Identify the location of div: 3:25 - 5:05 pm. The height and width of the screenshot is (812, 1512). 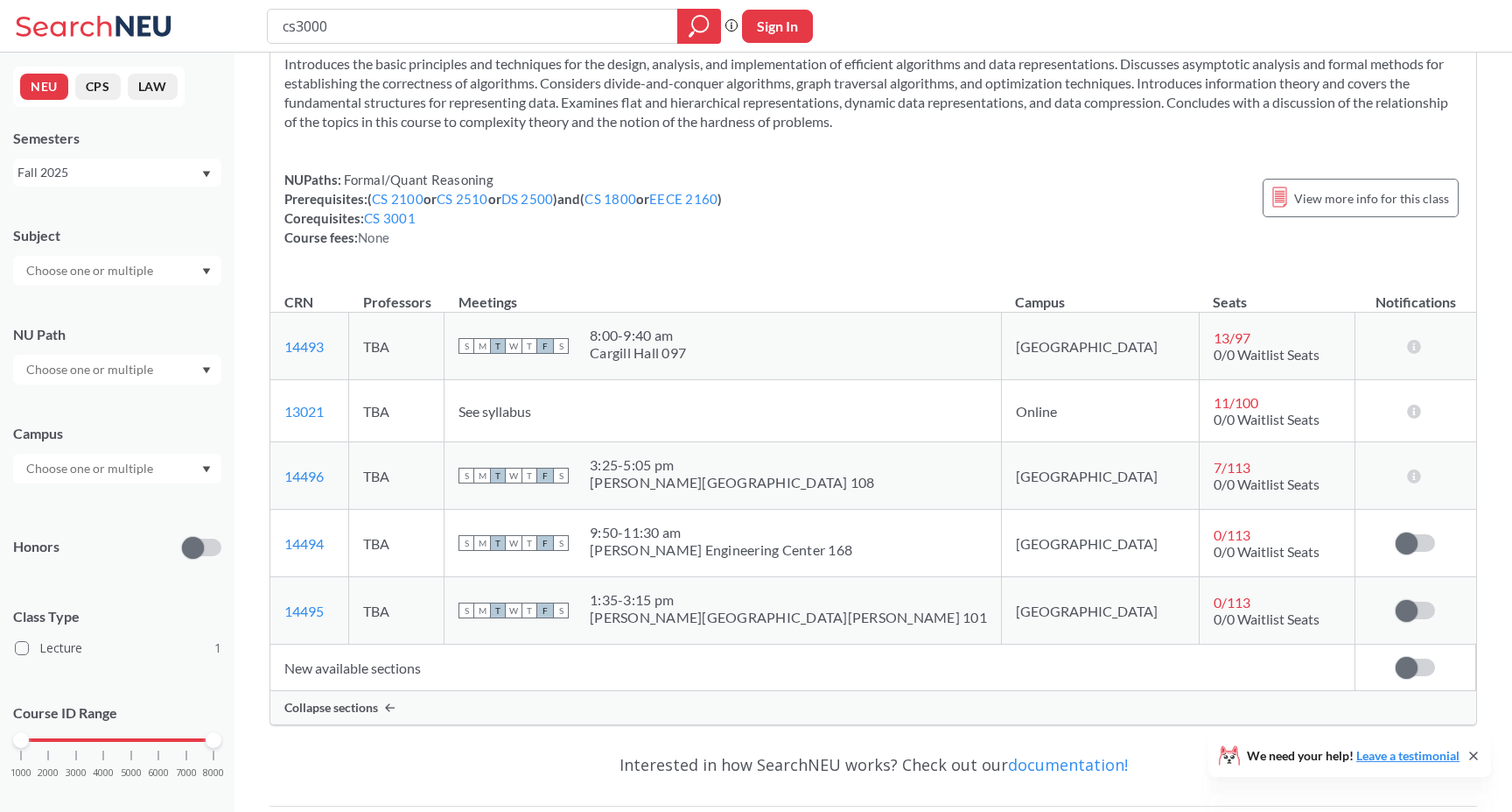
(733, 465).